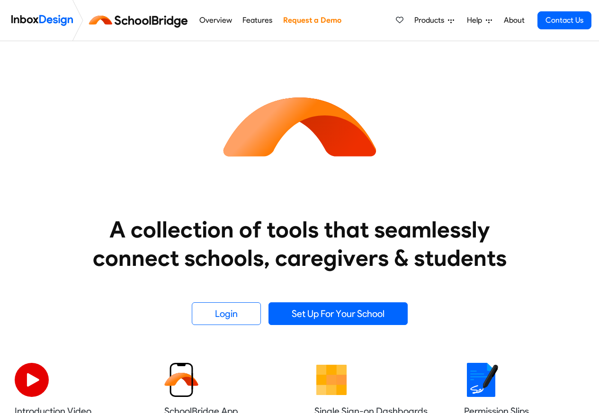 The height and width of the screenshot is (413, 599). Describe the element at coordinates (32, 380) in the screenshot. I see `img: 2022_07_11_icon_video_playback.svg` at that location.